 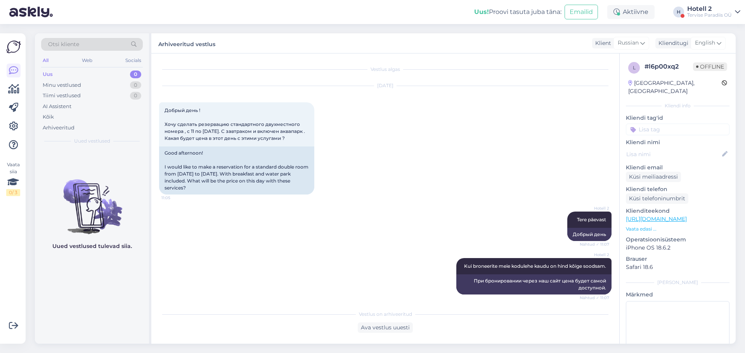 What do you see at coordinates (668, 67) in the screenshot?
I see `div: # l6p00xq2` at bounding box center [668, 67].